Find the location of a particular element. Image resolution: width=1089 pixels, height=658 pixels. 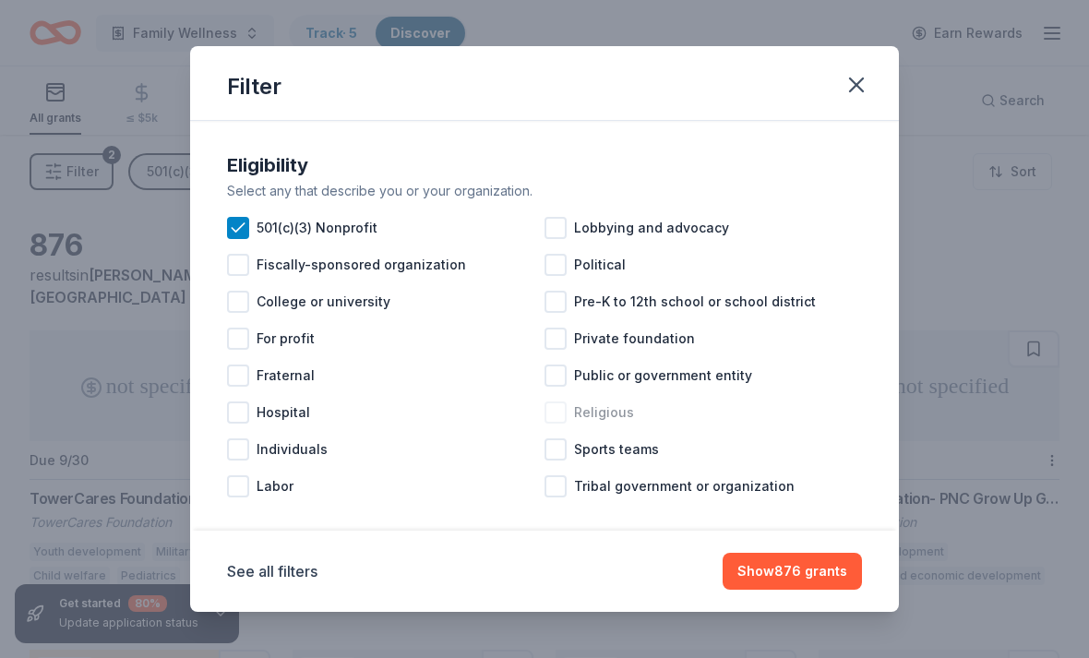

span: Pre-K to 12th school or school district is located at coordinates (695, 302).